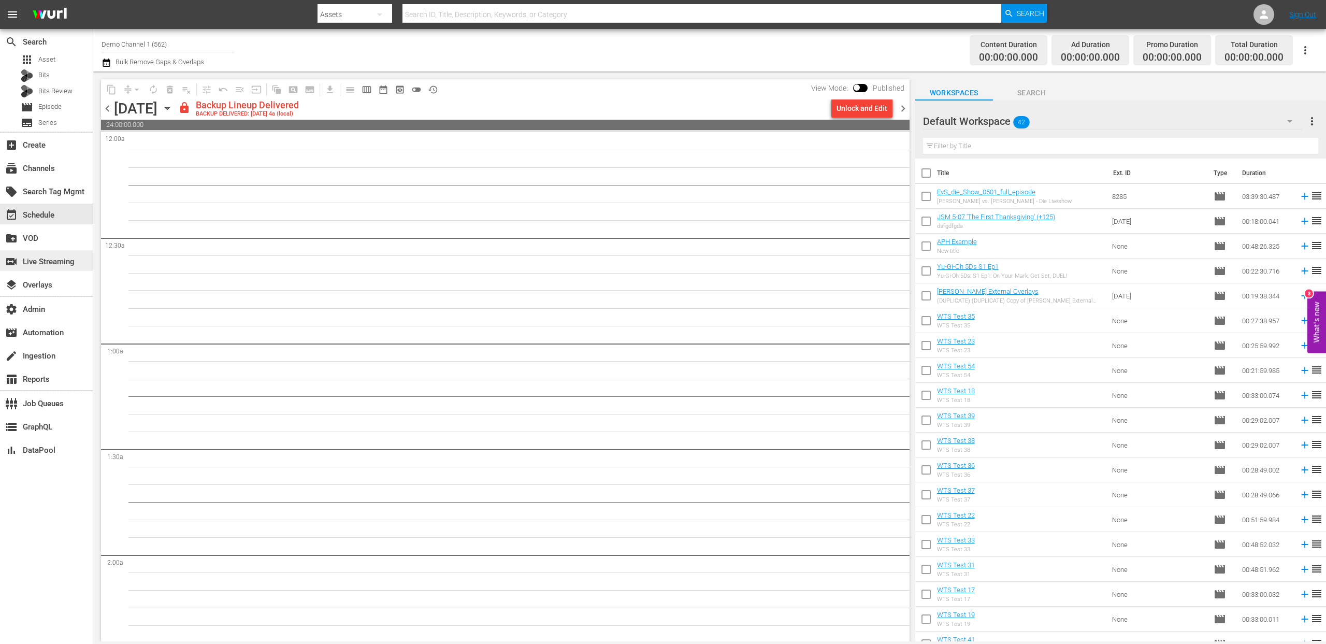 The width and height of the screenshot is (1326, 644). Describe the element at coordinates (888, 88) in the screenshot. I see `span: Published` at that location.